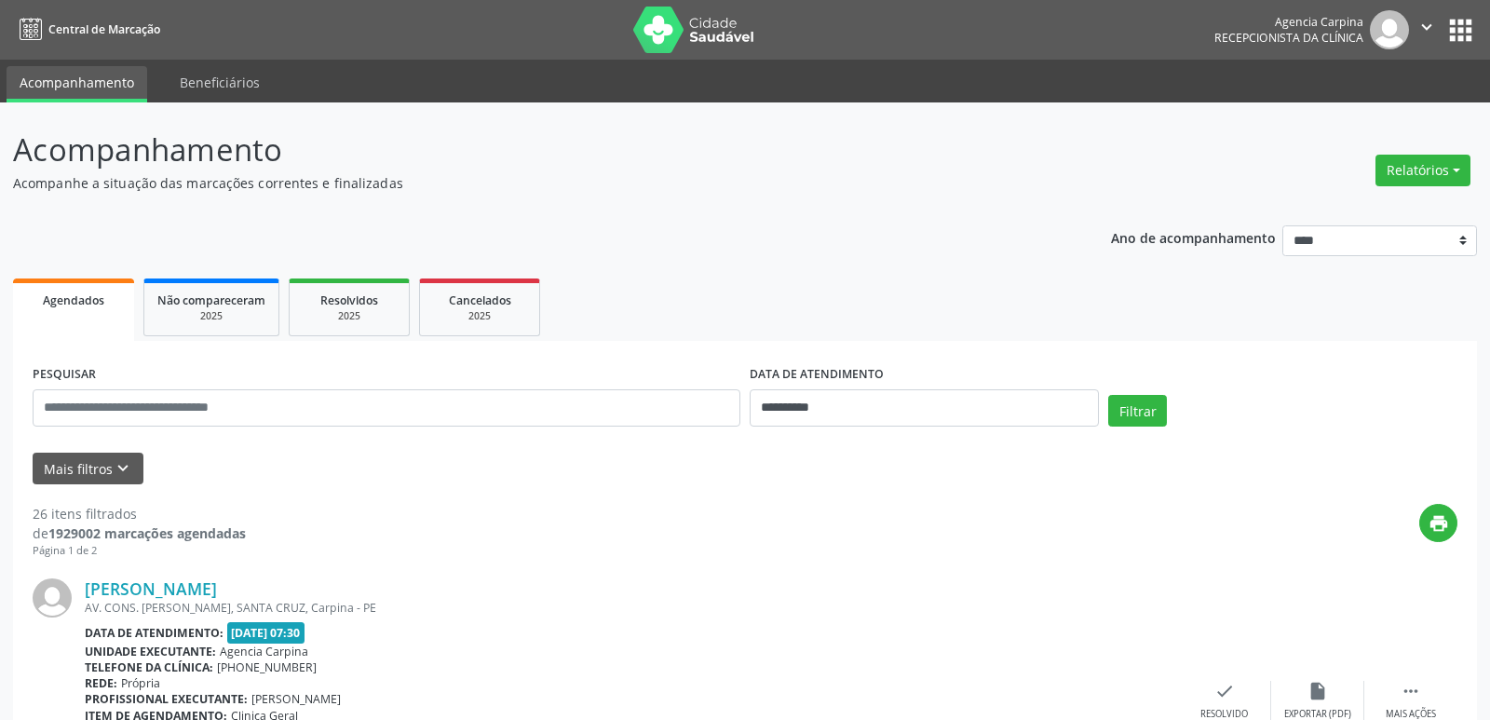 The image size is (1490, 720). I want to click on a: Acompanhamento, so click(76, 84).